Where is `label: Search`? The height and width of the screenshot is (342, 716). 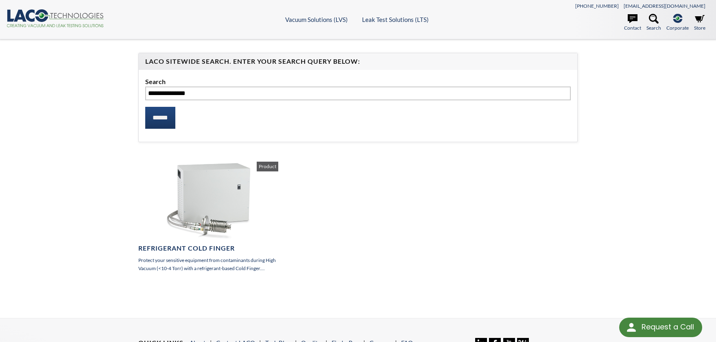 label: Search is located at coordinates (358, 82).